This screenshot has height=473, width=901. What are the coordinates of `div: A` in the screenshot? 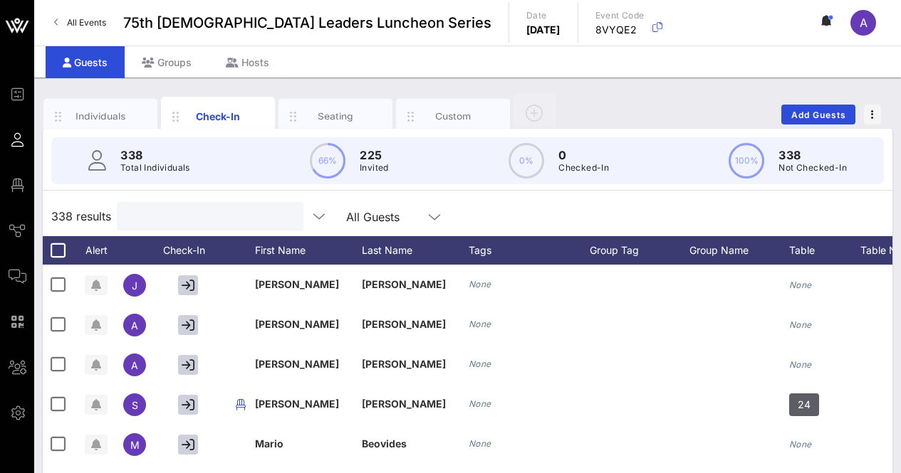 It's located at (863, 23).